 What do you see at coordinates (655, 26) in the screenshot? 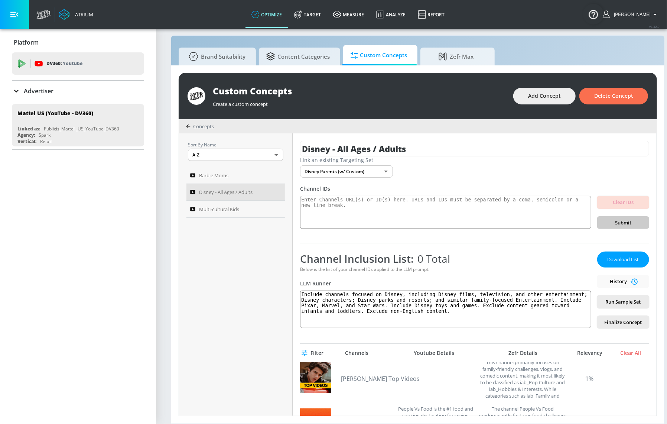
I see `span: v 4.32.0` at bounding box center [655, 26].